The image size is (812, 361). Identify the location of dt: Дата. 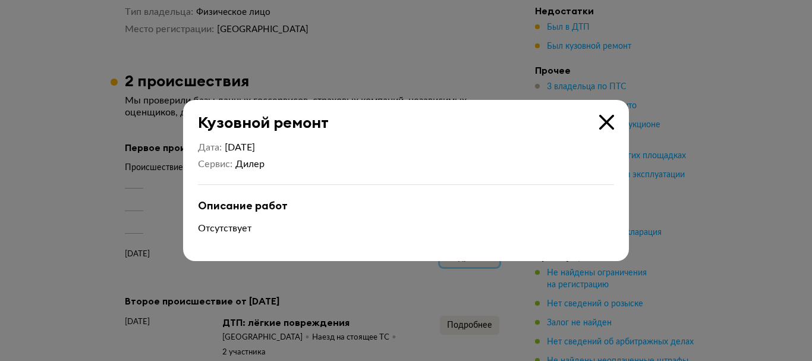
(210, 147).